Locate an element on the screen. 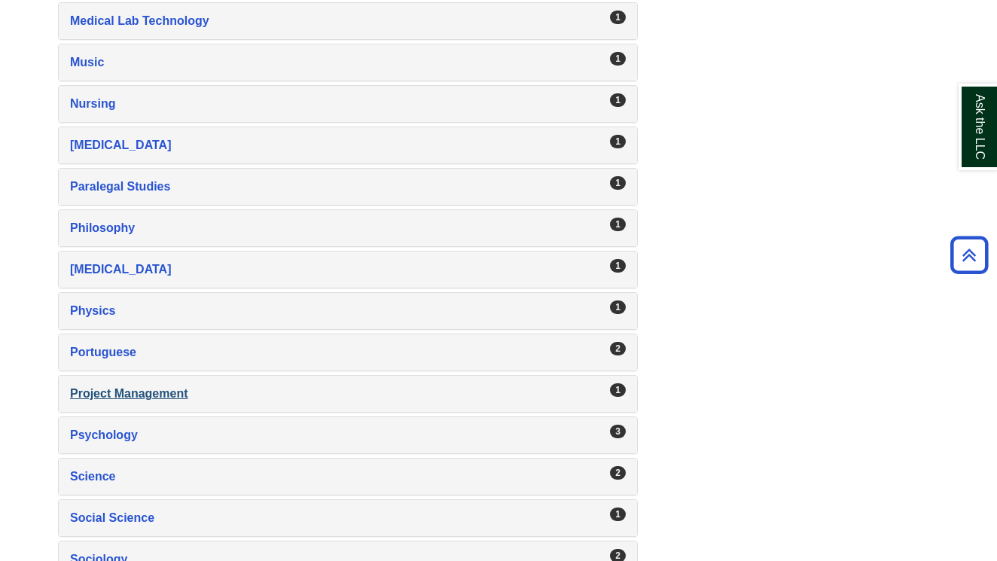 This screenshot has height=561, width=997. a: Philosophy is located at coordinates (348, 228).